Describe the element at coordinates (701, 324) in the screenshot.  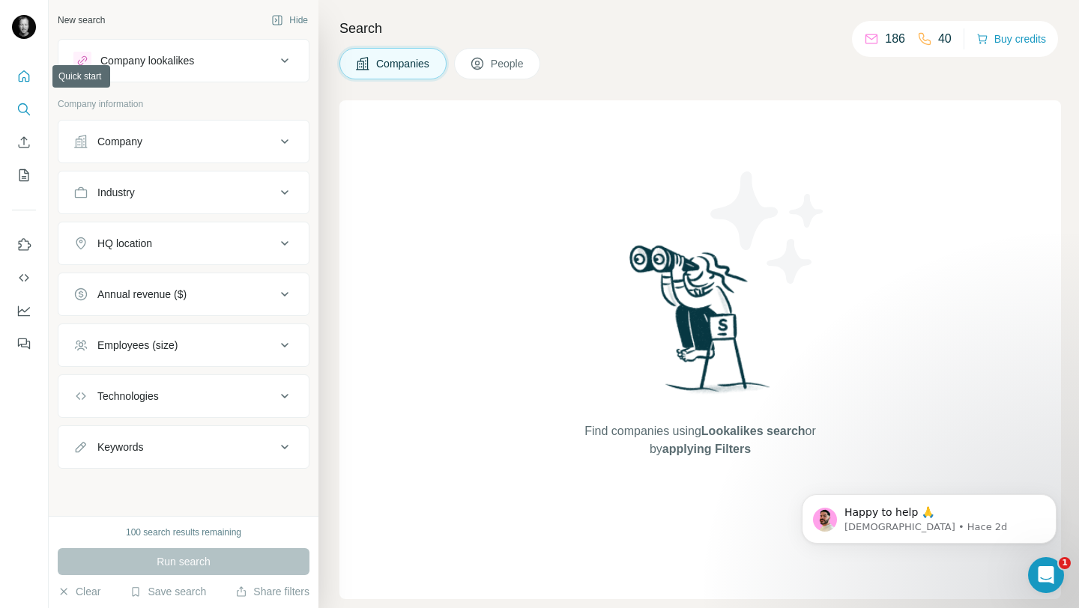
I see `img: Surfe Illustration - Woman searching with binoculars` at that location.